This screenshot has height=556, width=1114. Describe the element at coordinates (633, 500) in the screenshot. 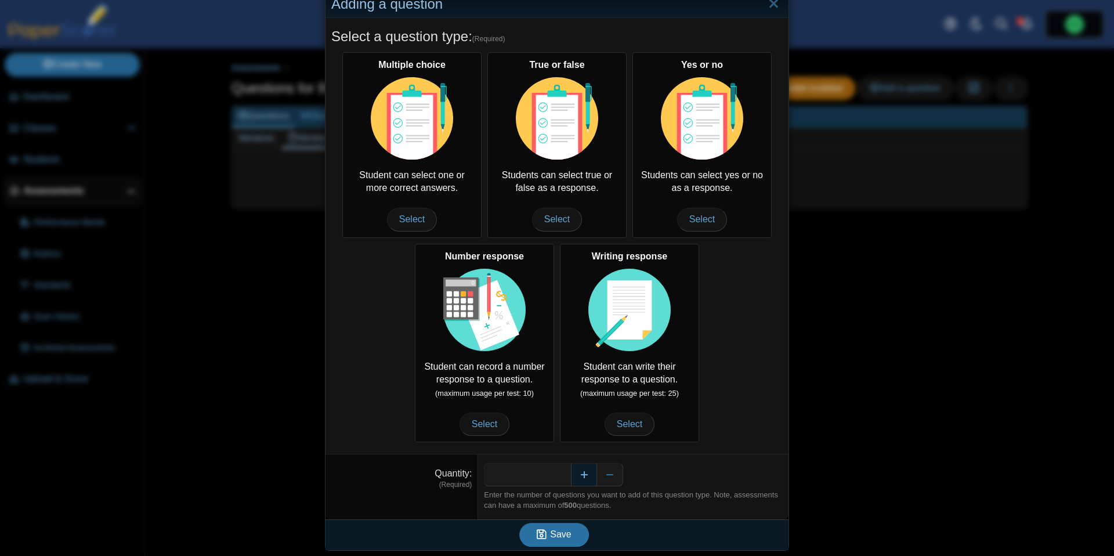

I see `div: Enter the number of questions you want to add of this question type. Note, assessments can have a...` at that location.